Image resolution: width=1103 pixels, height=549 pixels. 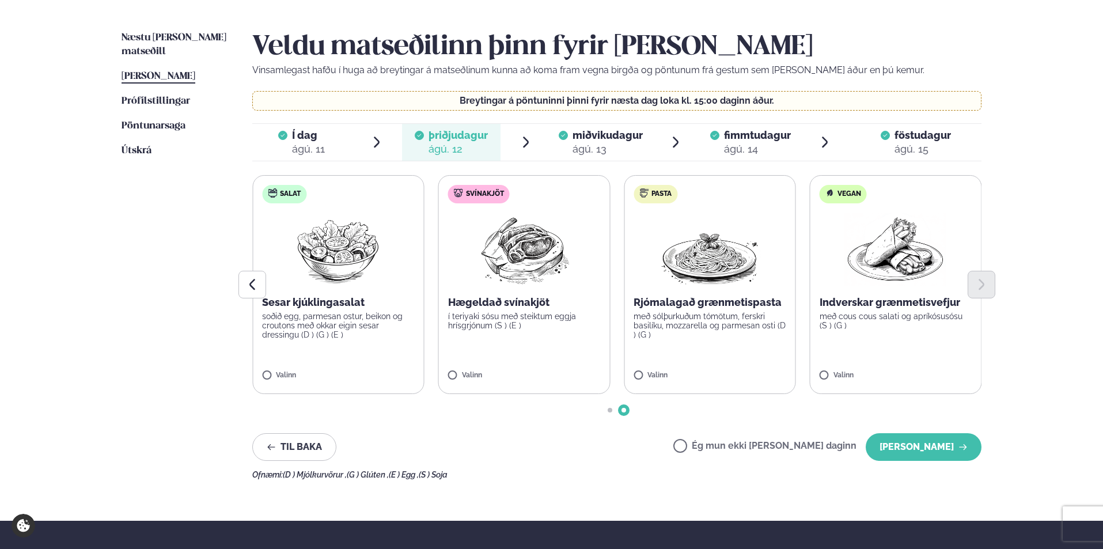 I want to click on div: ágú. 15, so click(x=923, y=149).